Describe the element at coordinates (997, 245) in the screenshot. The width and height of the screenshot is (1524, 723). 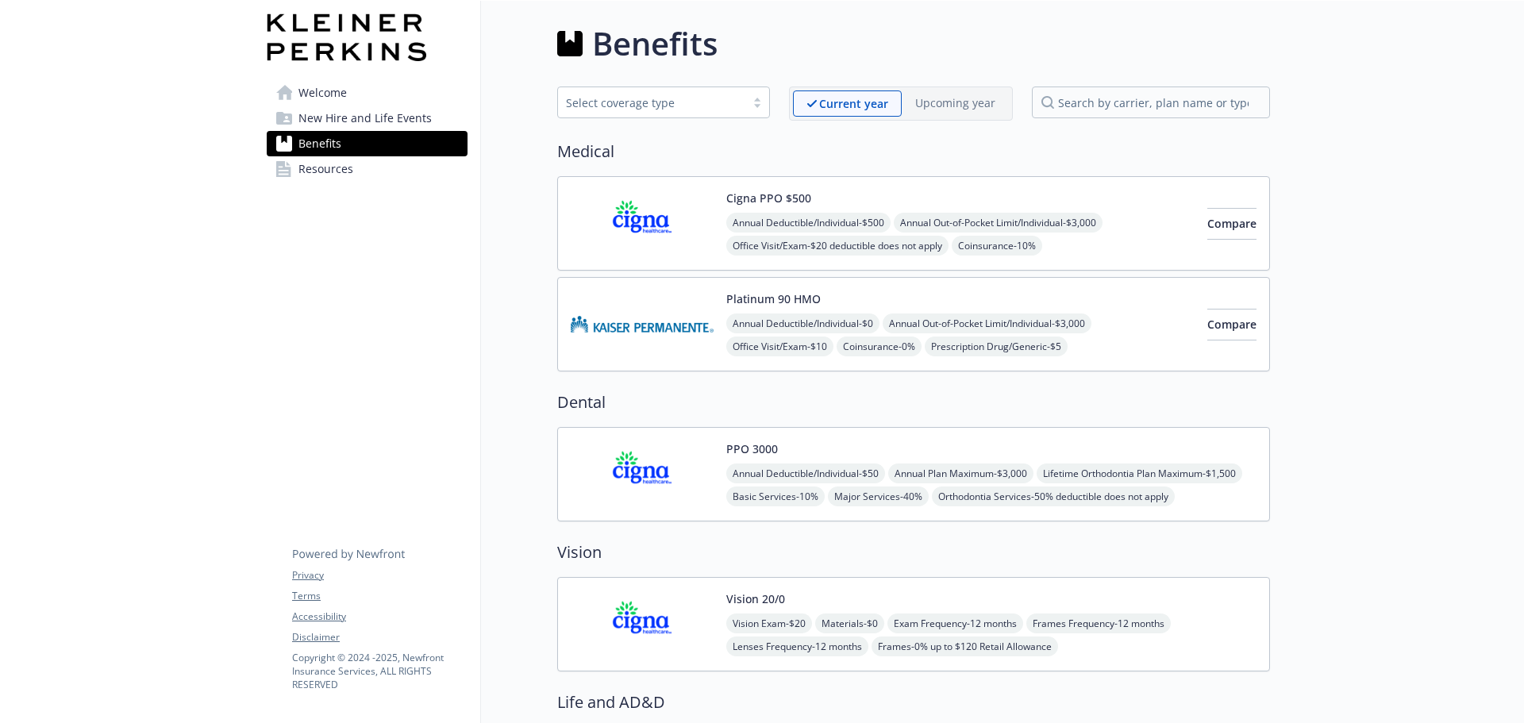
I see `span: Coinsurance - 10%` at that location.